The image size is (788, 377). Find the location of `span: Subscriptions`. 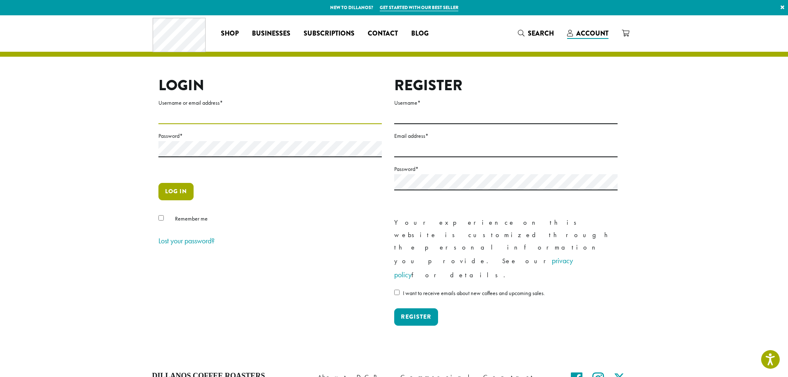

span: Subscriptions is located at coordinates (329, 33).